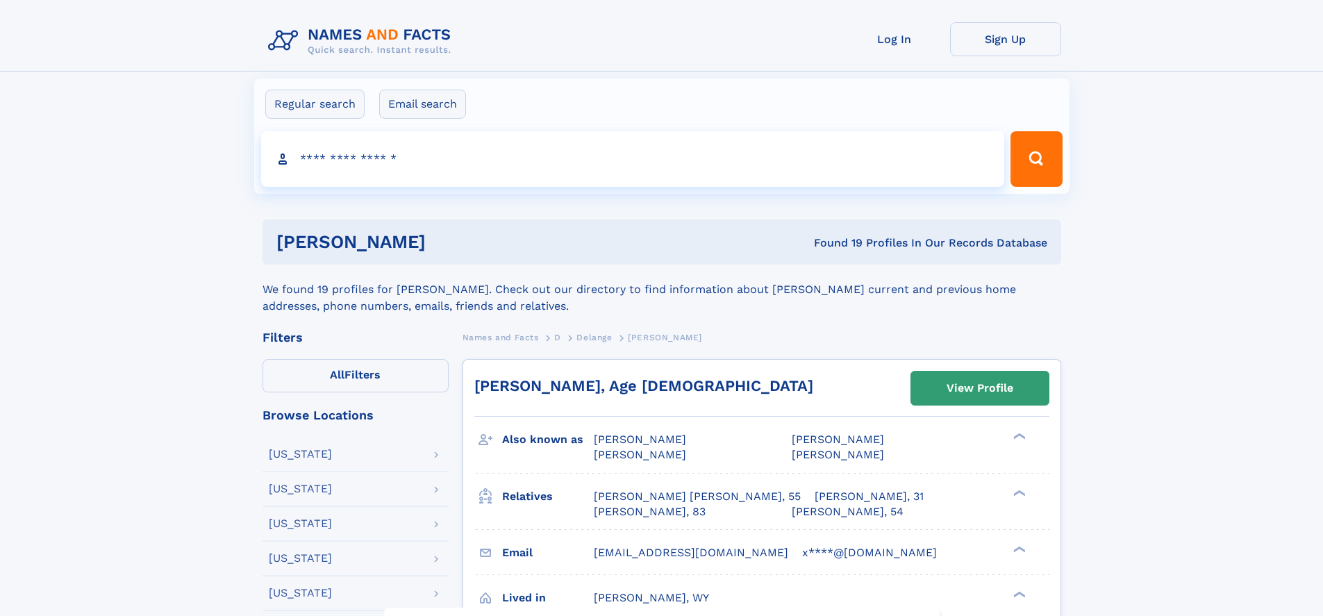  What do you see at coordinates (548, 553) in the screenshot?
I see `h3: Email` at bounding box center [548, 553].